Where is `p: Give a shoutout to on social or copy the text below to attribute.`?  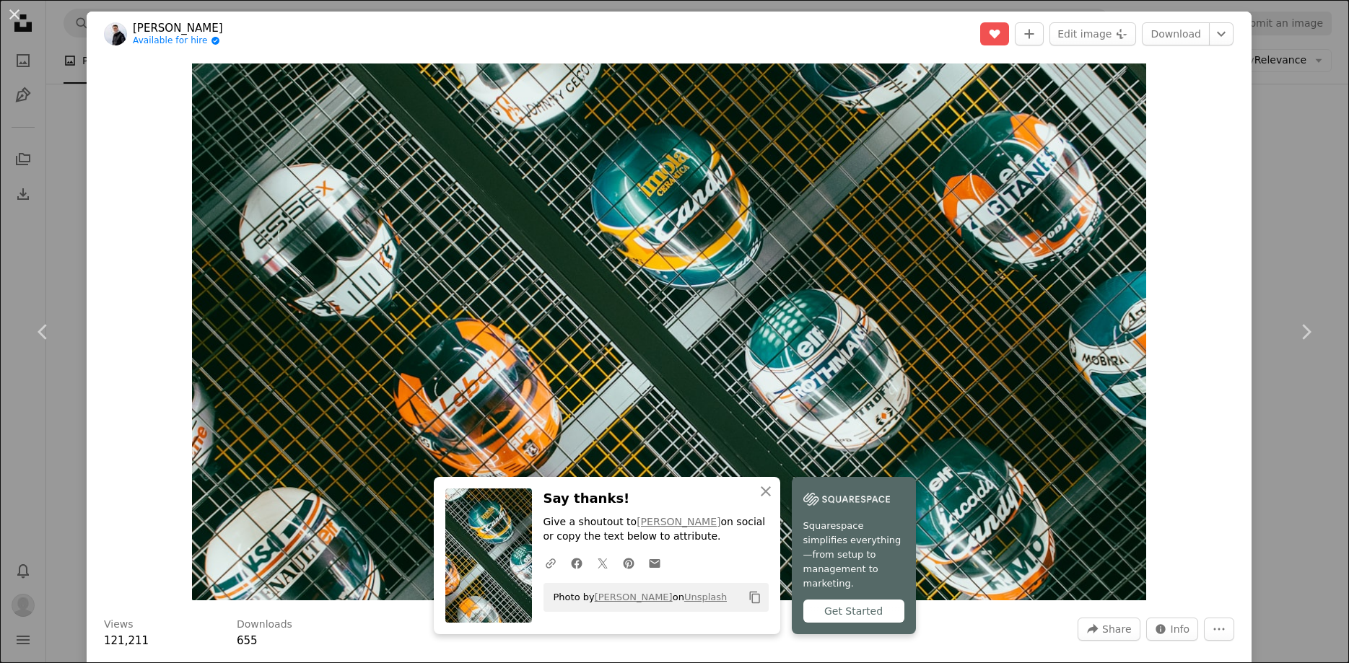
p: Give a shoutout to on social or copy the text below to attribute. is located at coordinates (656, 530).